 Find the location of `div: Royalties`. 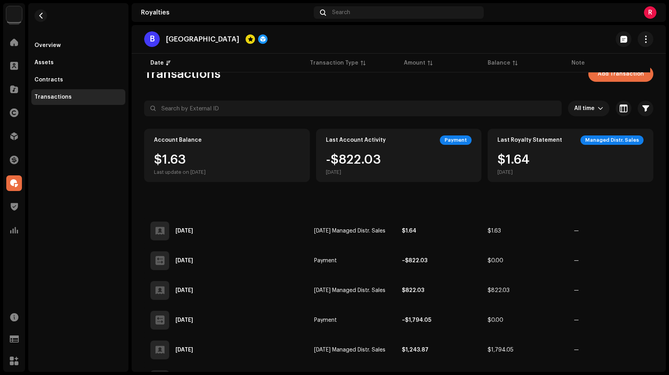

div: Royalties is located at coordinates (226, 13).